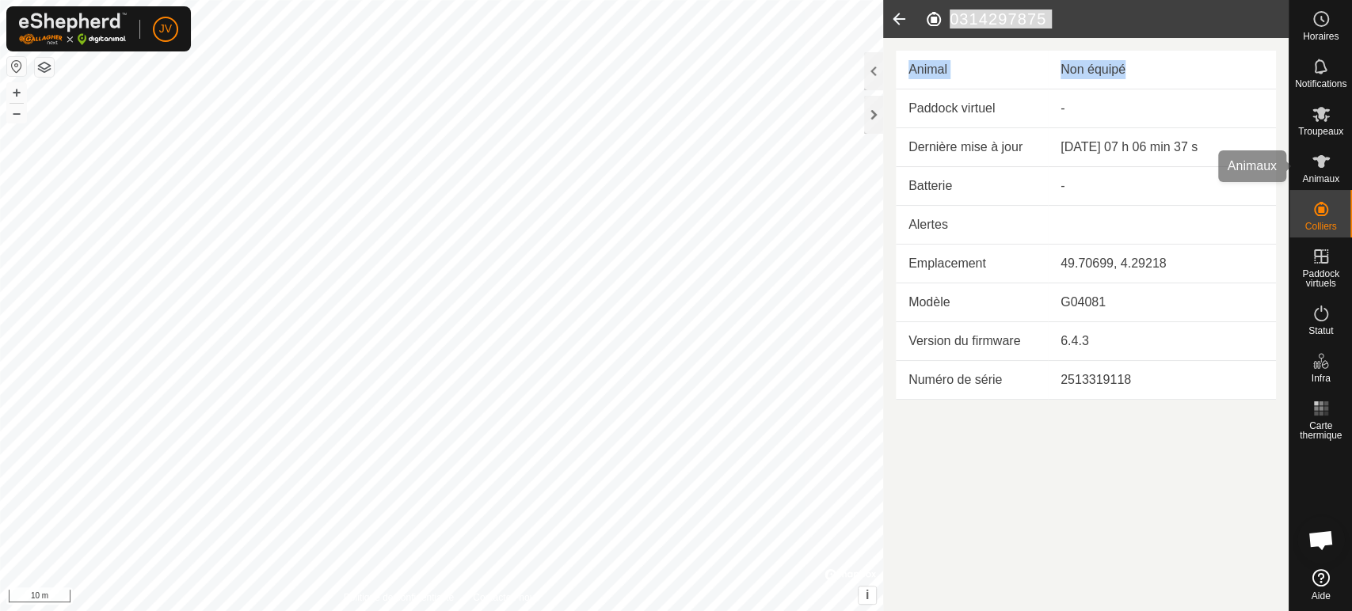  Describe the element at coordinates (1320, 596) in the screenshot. I see `span: Aide` at that location.